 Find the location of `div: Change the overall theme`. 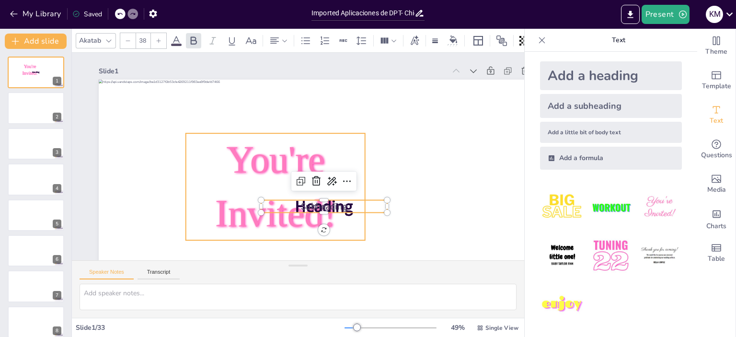

div: Change the overall theme is located at coordinates (716, 46).